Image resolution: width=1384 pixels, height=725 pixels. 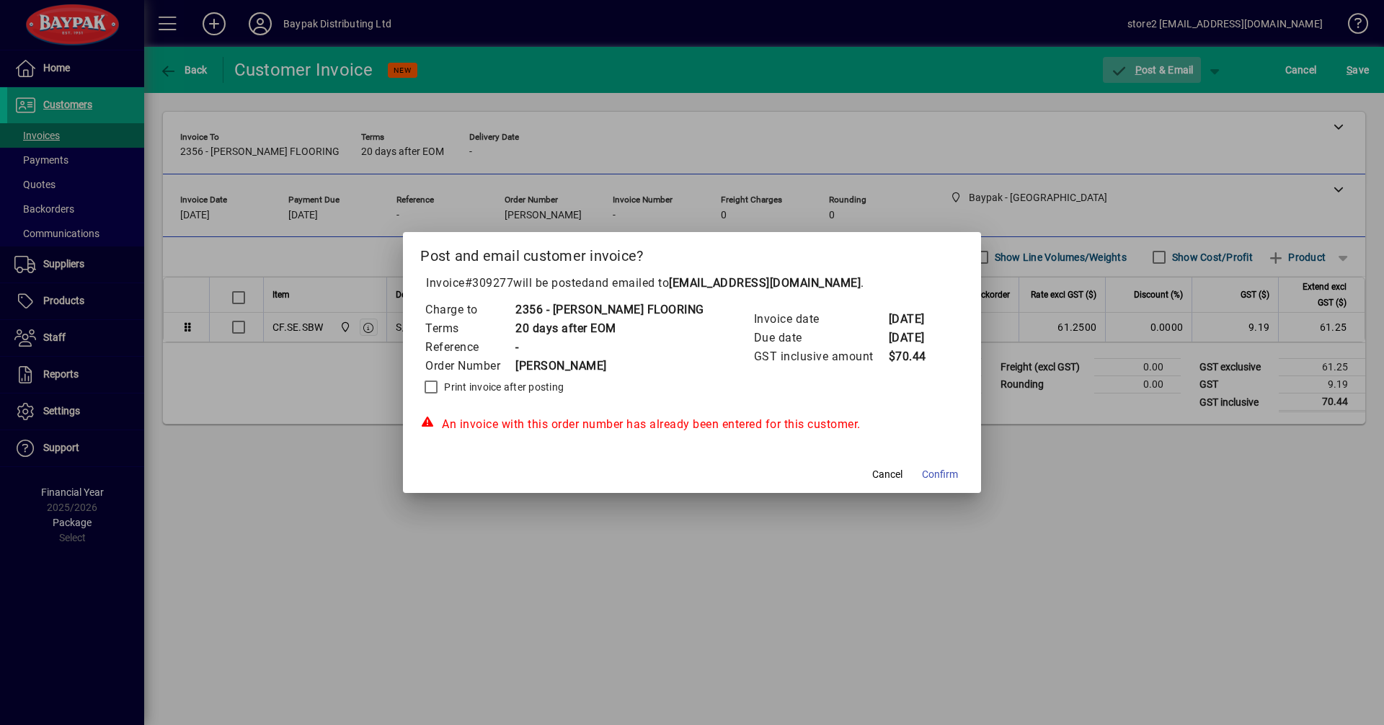 What do you see at coordinates (692, 253) in the screenshot?
I see `h2: Post and email customer invoice?` at bounding box center [692, 253].